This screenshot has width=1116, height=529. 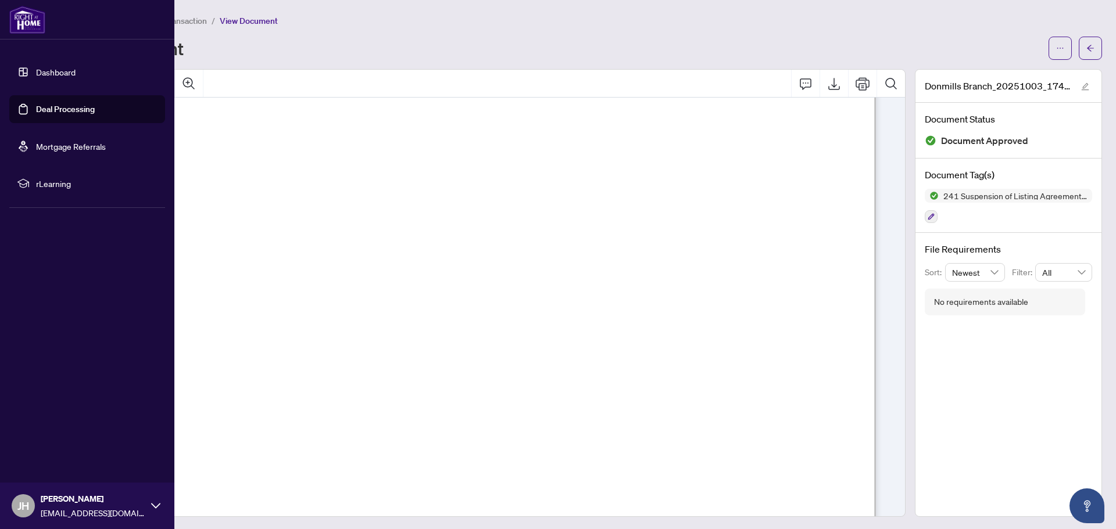 What do you see at coordinates (1087, 506) in the screenshot?
I see `button: Open asap` at bounding box center [1087, 506].